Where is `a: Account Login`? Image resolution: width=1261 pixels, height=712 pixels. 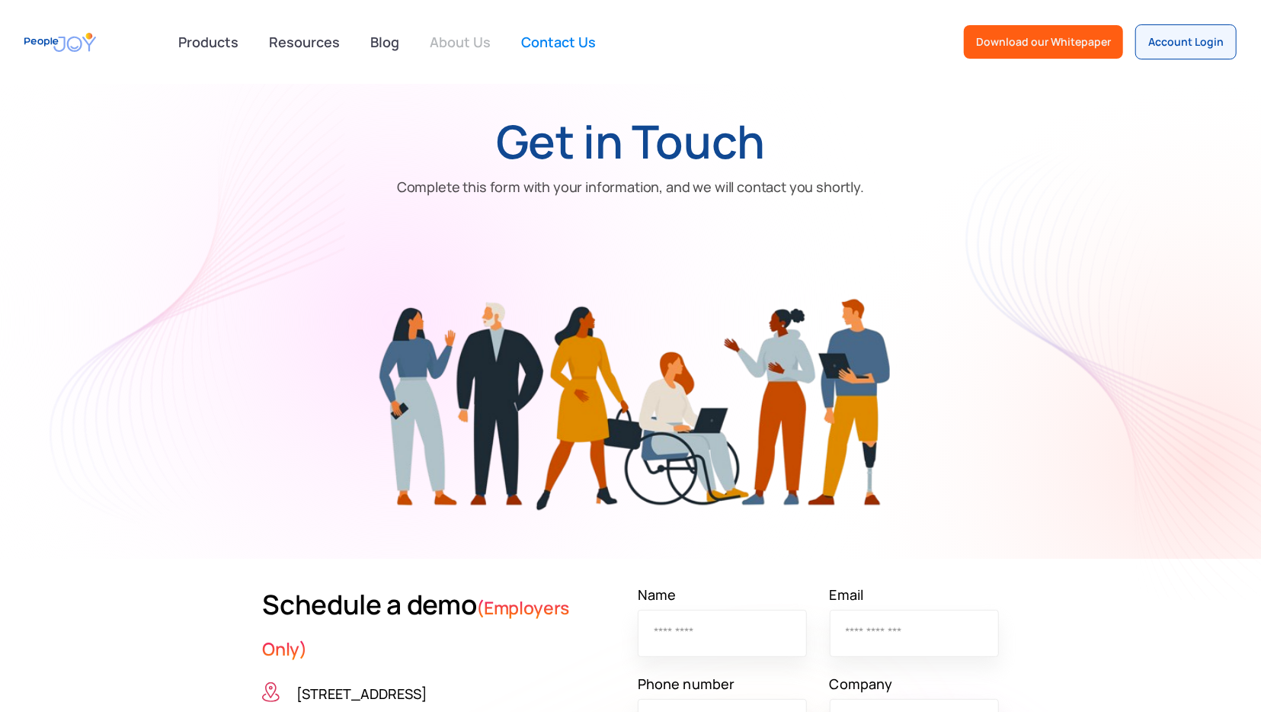 a: Account Login is located at coordinates (1186, 42).